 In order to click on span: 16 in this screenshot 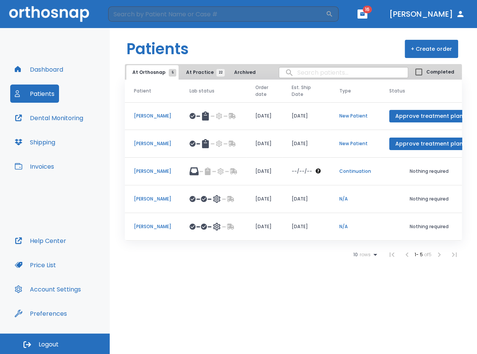, I will do `click(368, 9)`.